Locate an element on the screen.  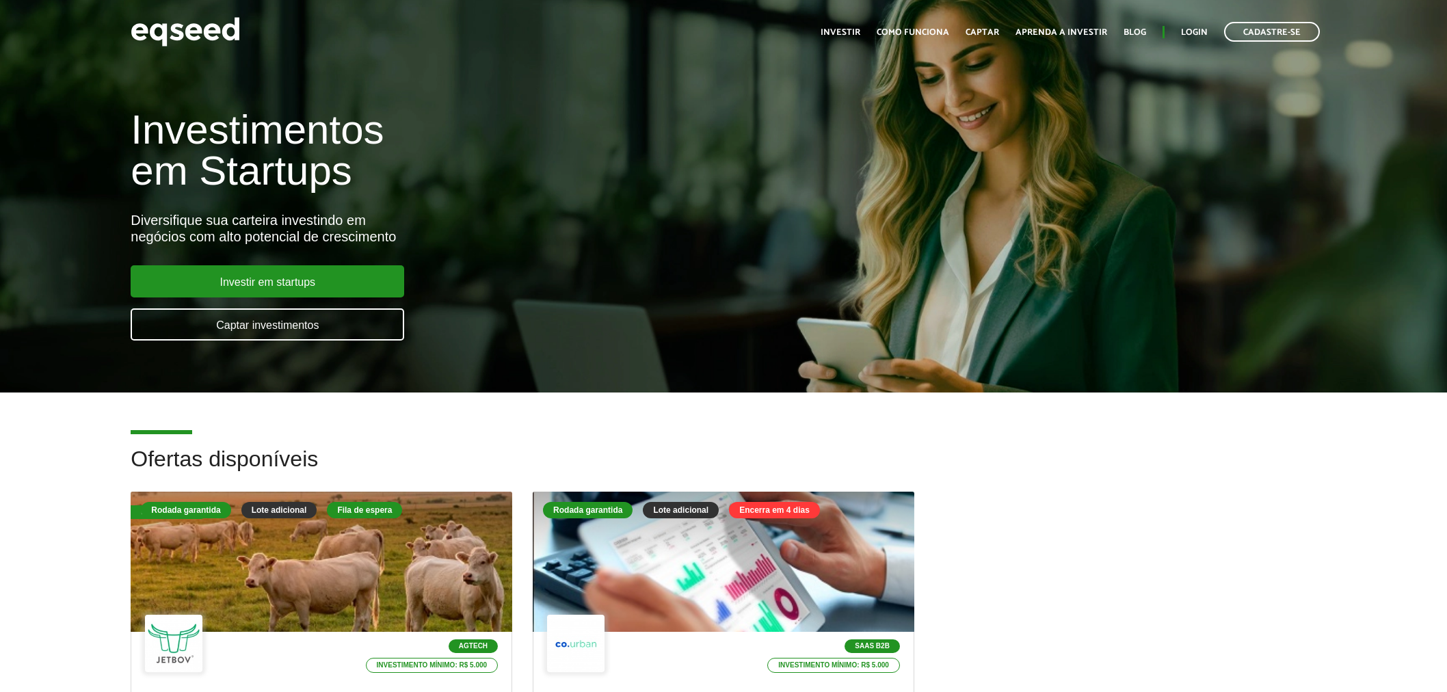
h1: Investimentos em Startups is located at coordinates (482, 150).